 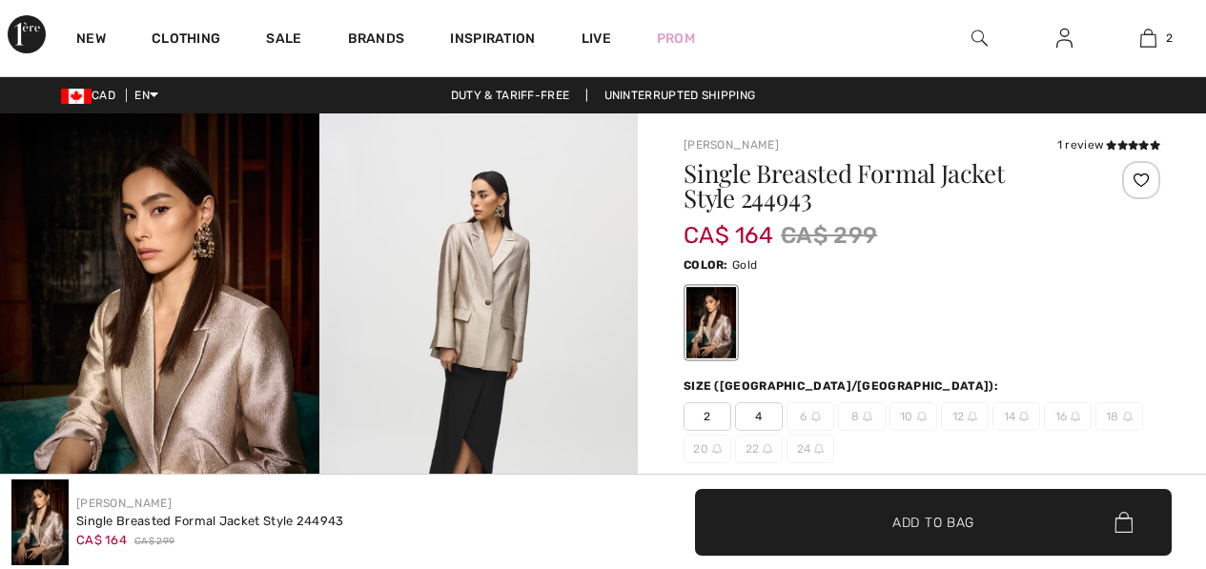 I want to click on img: My Bag, so click(x=1148, y=38).